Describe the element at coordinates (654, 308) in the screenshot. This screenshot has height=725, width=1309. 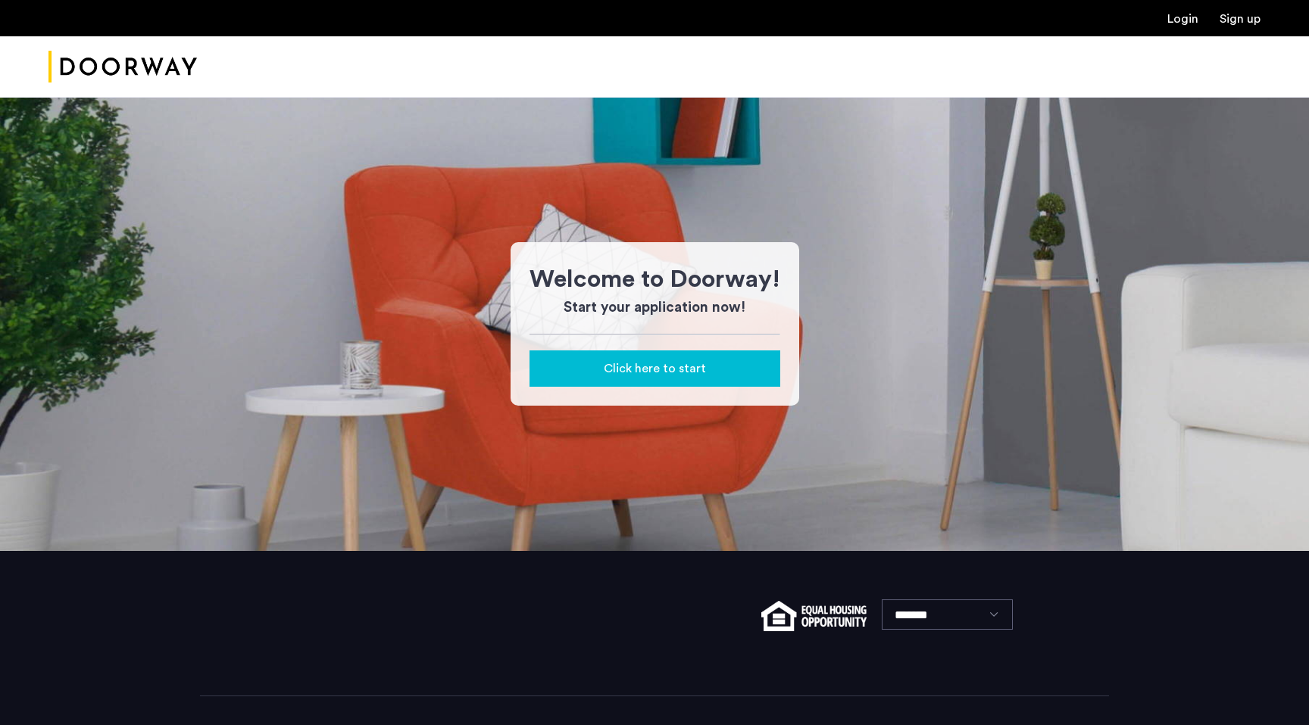
I see `h3: Start your application now!` at that location.